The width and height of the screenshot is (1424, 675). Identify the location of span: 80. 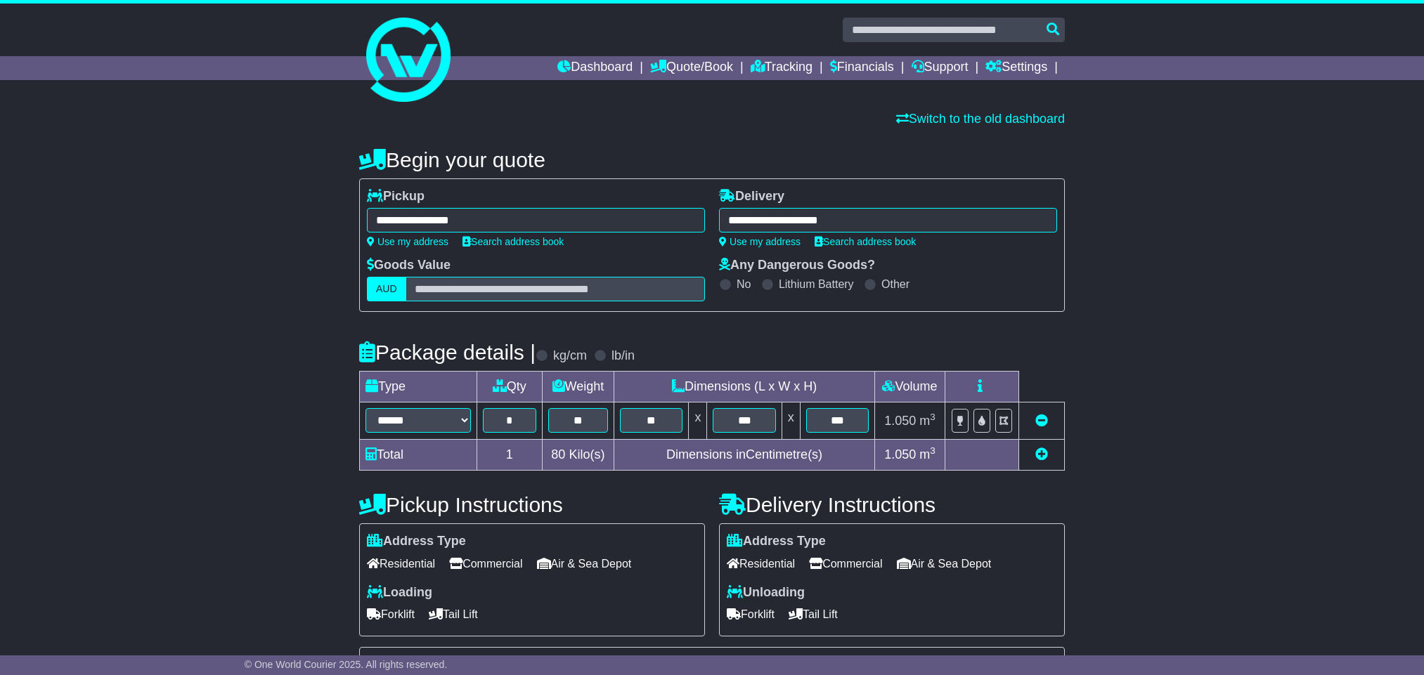
(558, 455).